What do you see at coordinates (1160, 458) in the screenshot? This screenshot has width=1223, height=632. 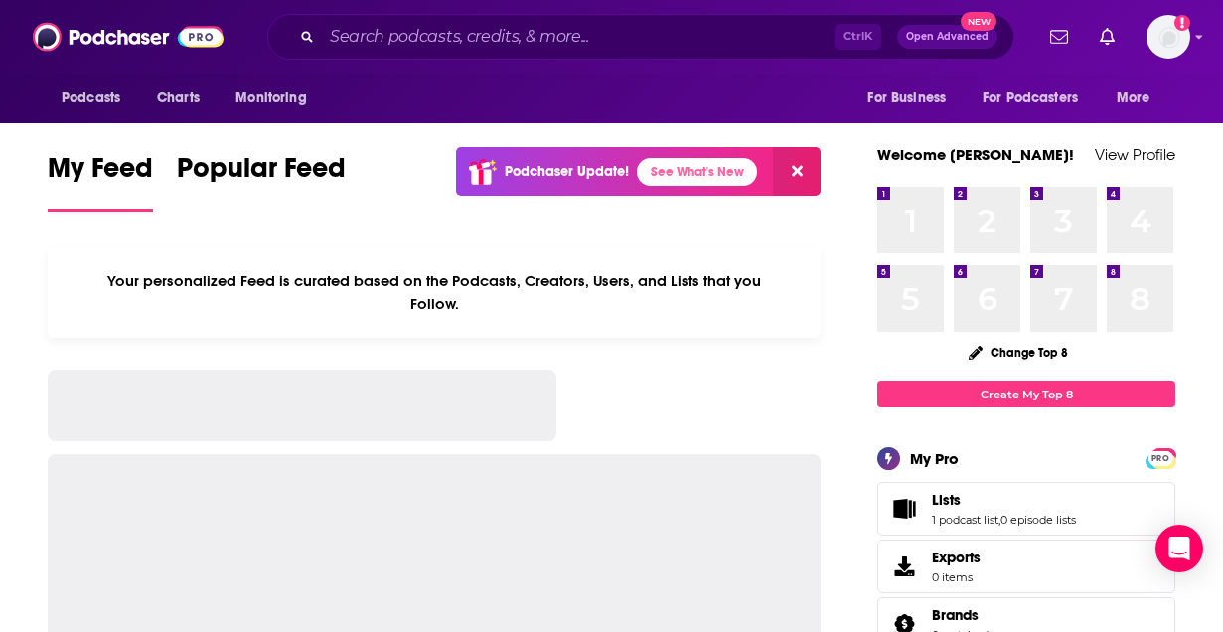 I see `span: PRO` at bounding box center [1160, 458].